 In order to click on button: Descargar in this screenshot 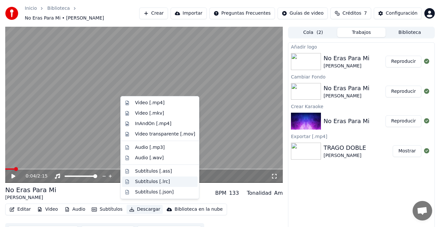, I will do `click(145, 210)`.